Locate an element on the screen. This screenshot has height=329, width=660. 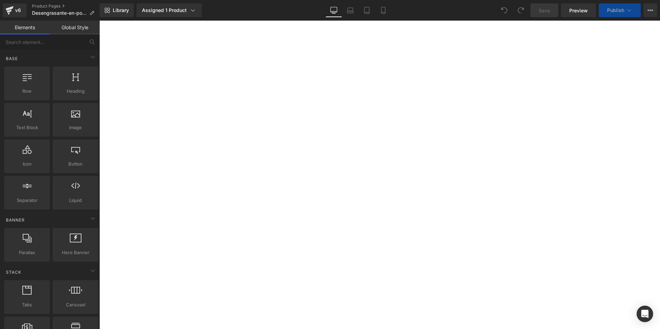
span: Base is located at coordinates (12, 58).